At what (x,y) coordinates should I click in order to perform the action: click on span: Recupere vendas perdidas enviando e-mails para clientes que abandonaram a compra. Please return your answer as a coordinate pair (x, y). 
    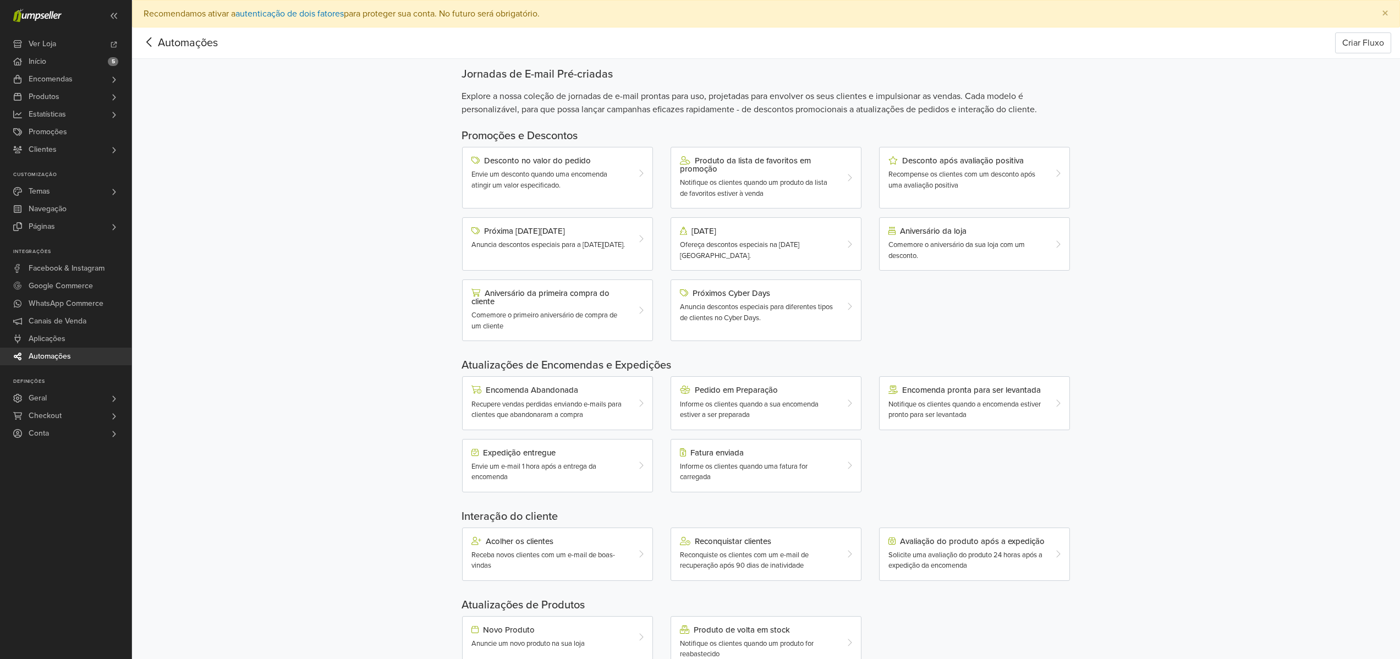
    Looking at the image, I should click on (546, 410).